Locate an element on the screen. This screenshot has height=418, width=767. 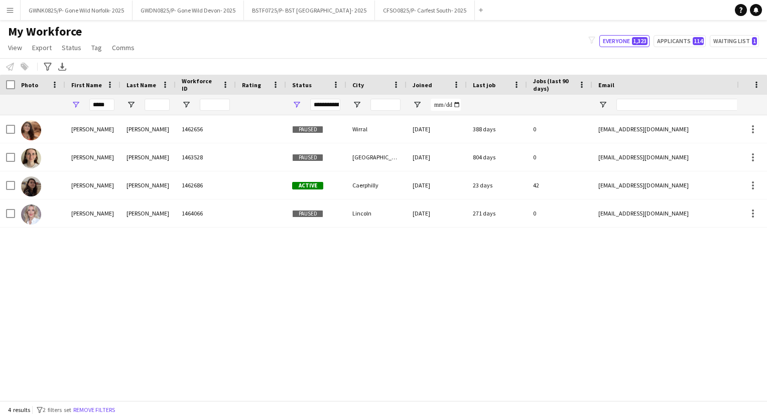
a: Status is located at coordinates (71, 48).